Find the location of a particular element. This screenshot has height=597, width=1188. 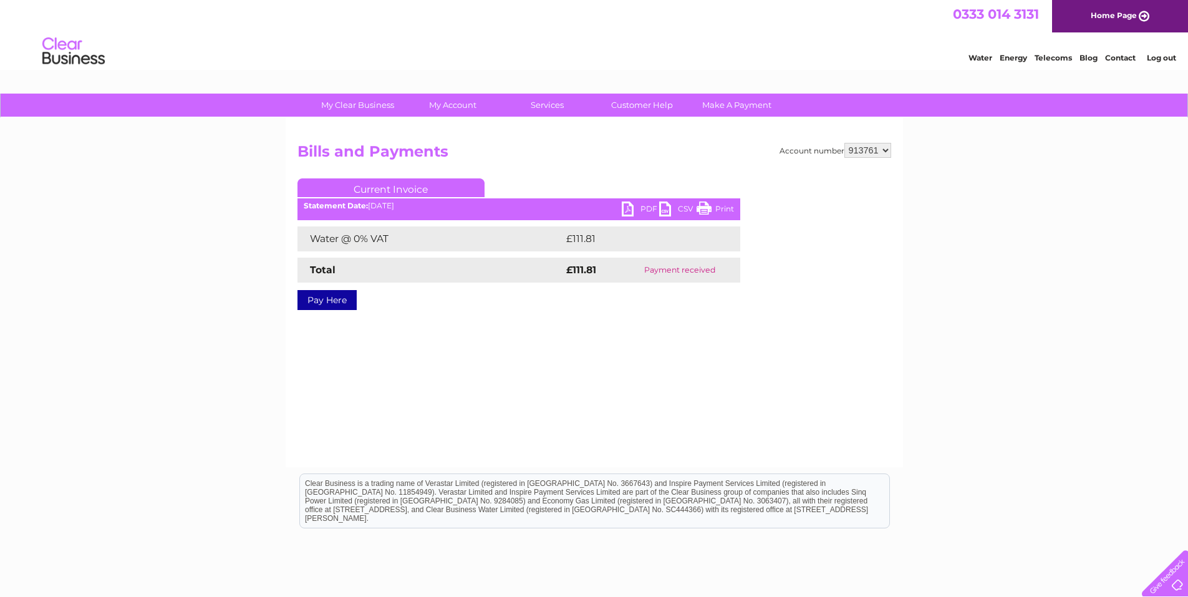

a: Energy is located at coordinates (1014, 57).